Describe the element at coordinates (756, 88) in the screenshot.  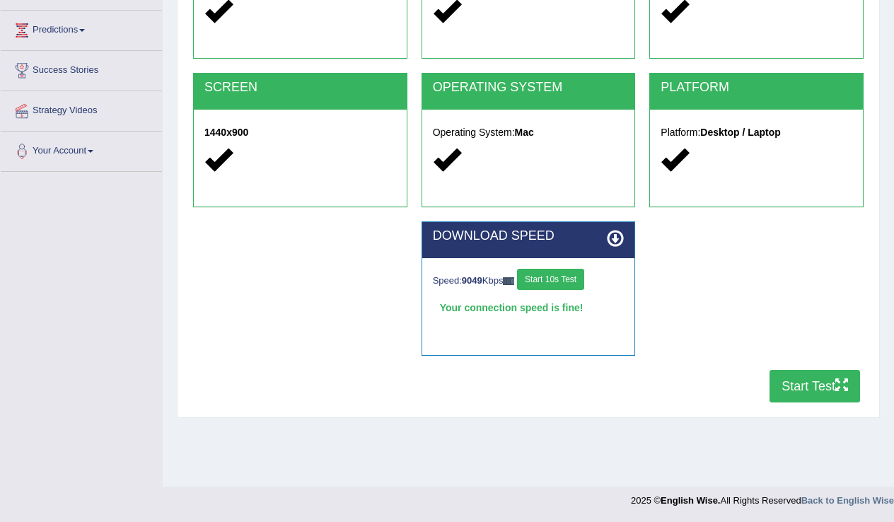
I see `h2: PLATFORM` at that location.